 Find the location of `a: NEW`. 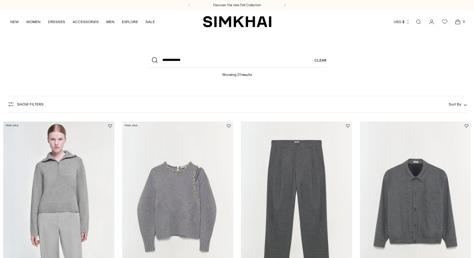

a: NEW is located at coordinates (14, 22).